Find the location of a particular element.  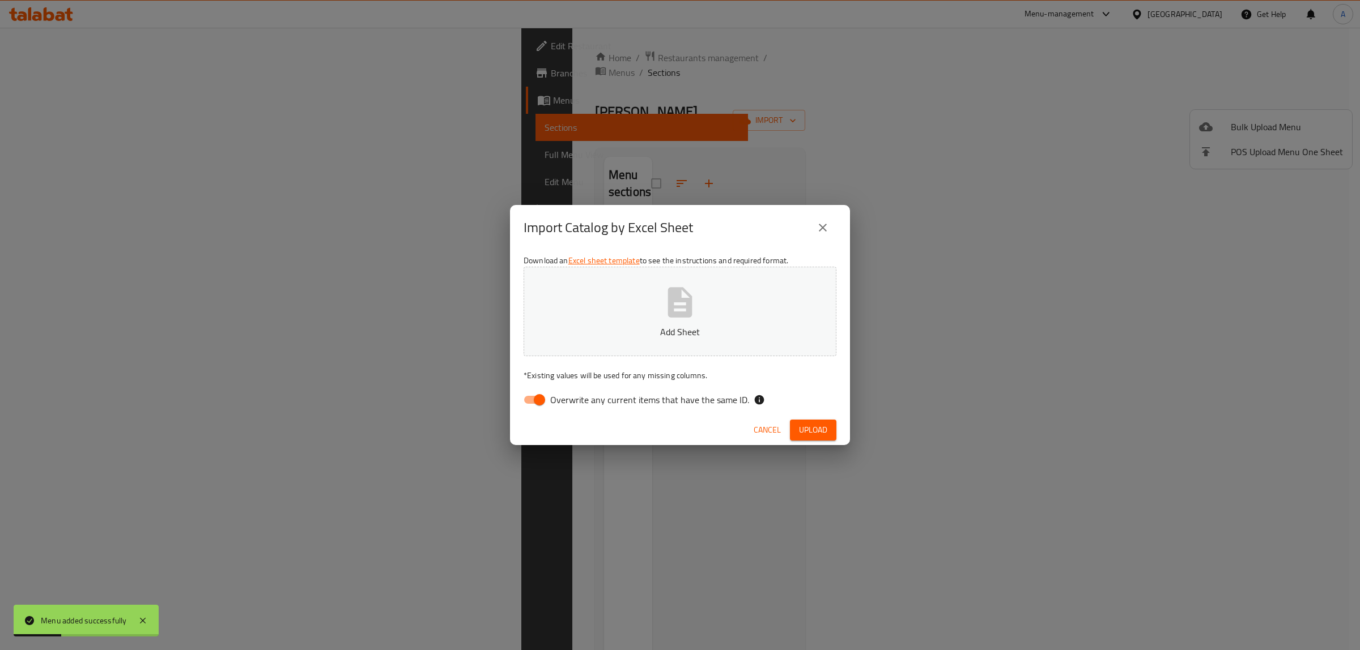

span: Cancel is located at coordinates (767, 430).